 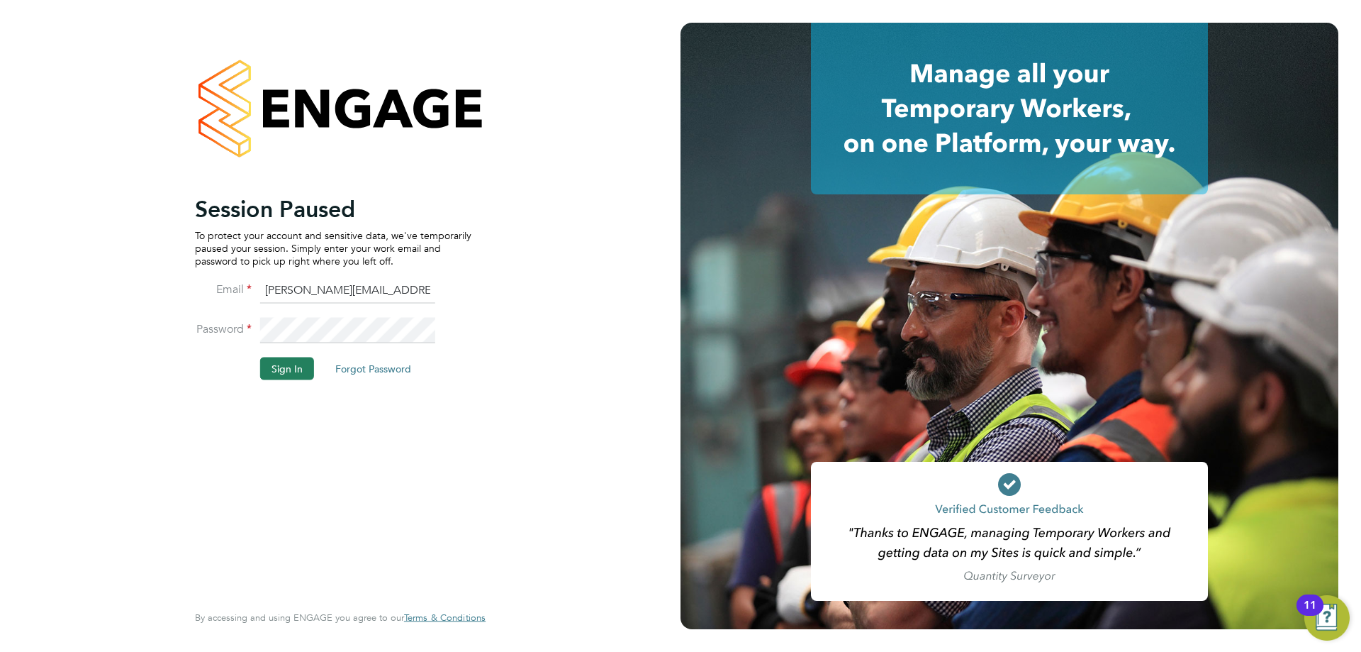 What do you see at coordinates (373, 368) in the screenshot?
I see `button: Forgot Password` at bounding box center [373, 368].